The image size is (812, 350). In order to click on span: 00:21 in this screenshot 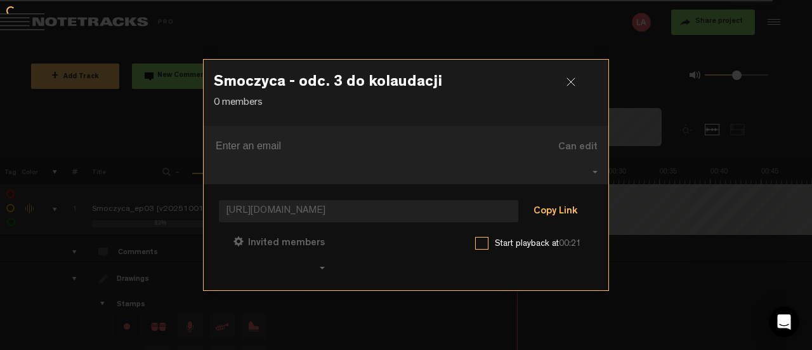, I will do `click(570, 244)`.